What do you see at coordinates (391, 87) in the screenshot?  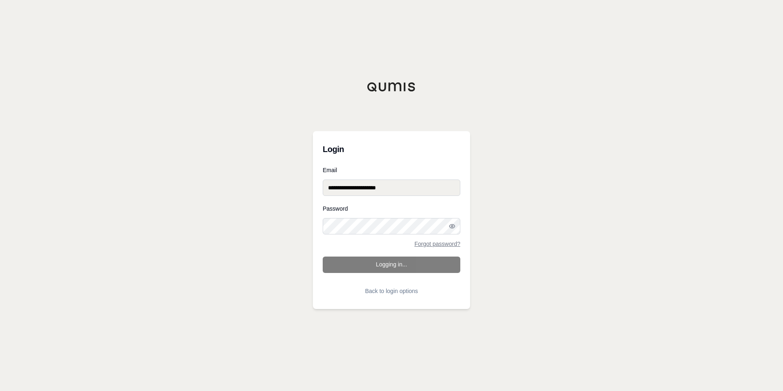 I see `img: Qumis` at bounding box center [391, 87].